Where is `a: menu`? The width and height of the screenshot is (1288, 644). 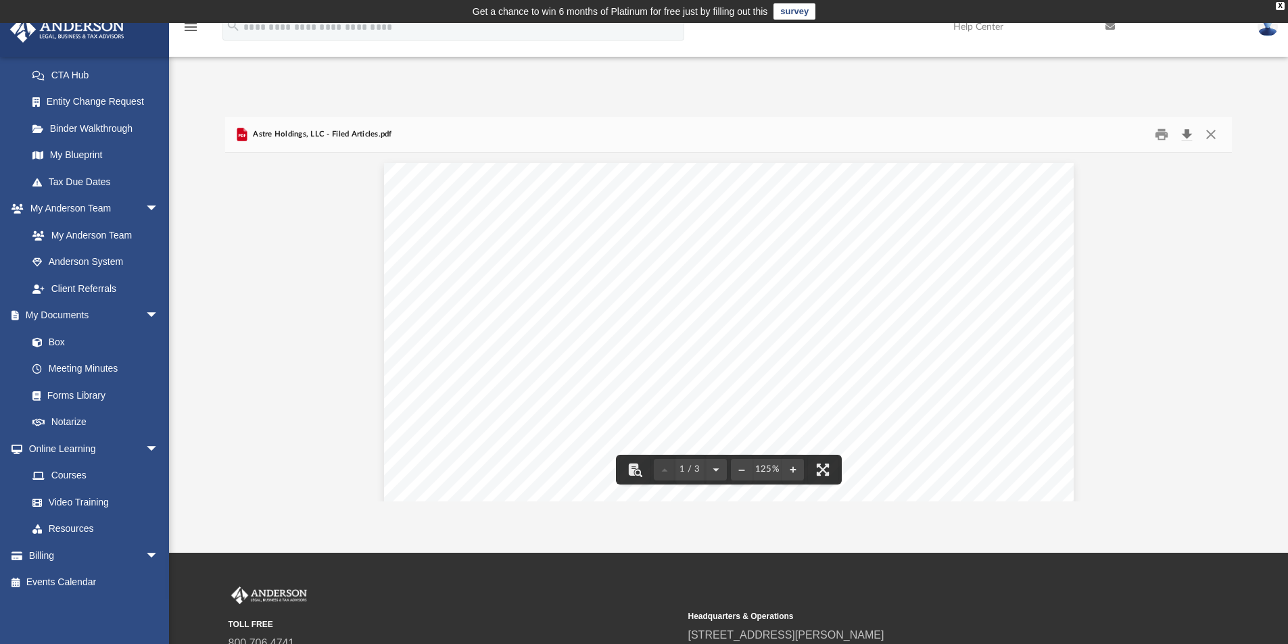 a: menu is located at coordinates (191, 30).